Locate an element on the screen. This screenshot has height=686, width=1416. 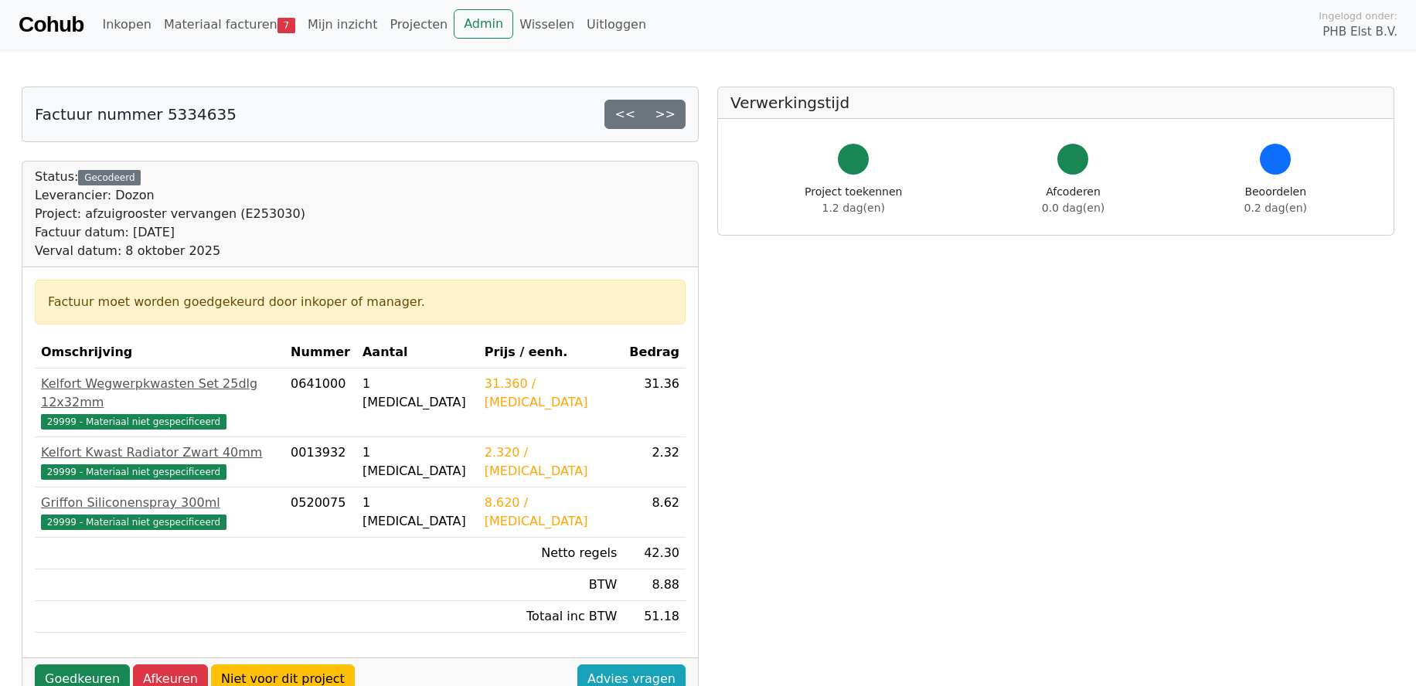
th: Aantal is located at coordinates (417, 352).